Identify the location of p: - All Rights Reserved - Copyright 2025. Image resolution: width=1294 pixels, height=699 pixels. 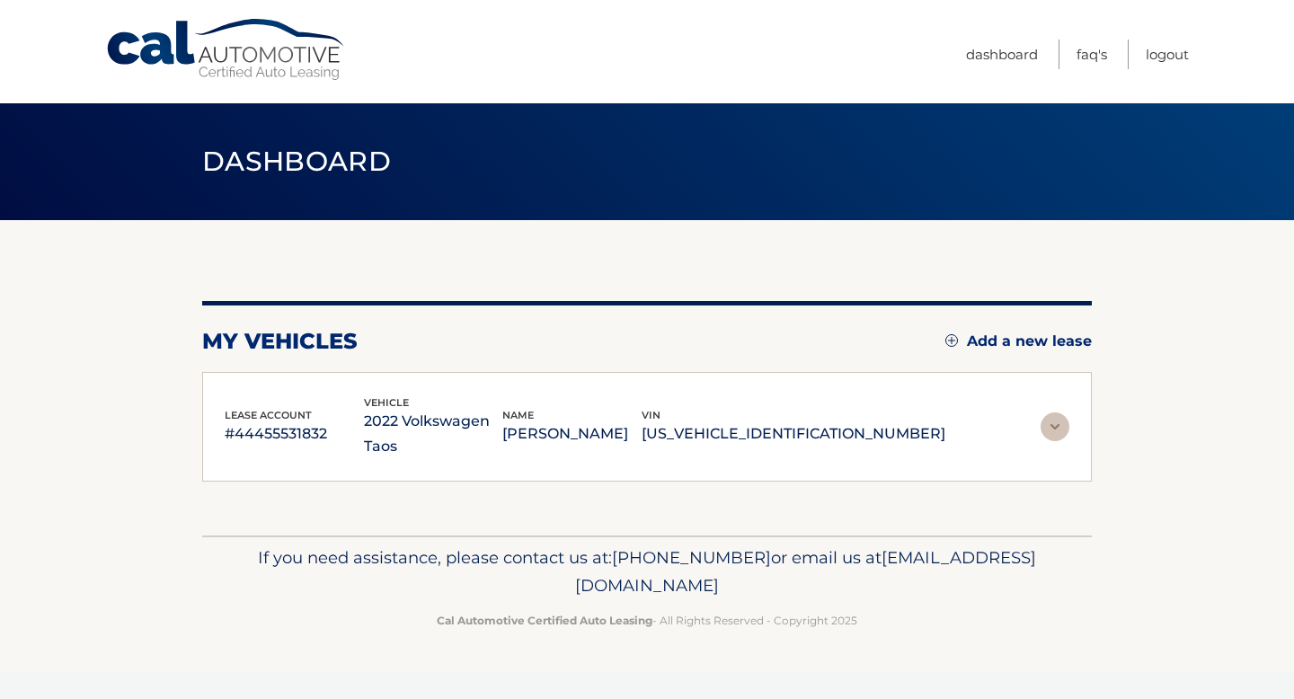
(647, 620).